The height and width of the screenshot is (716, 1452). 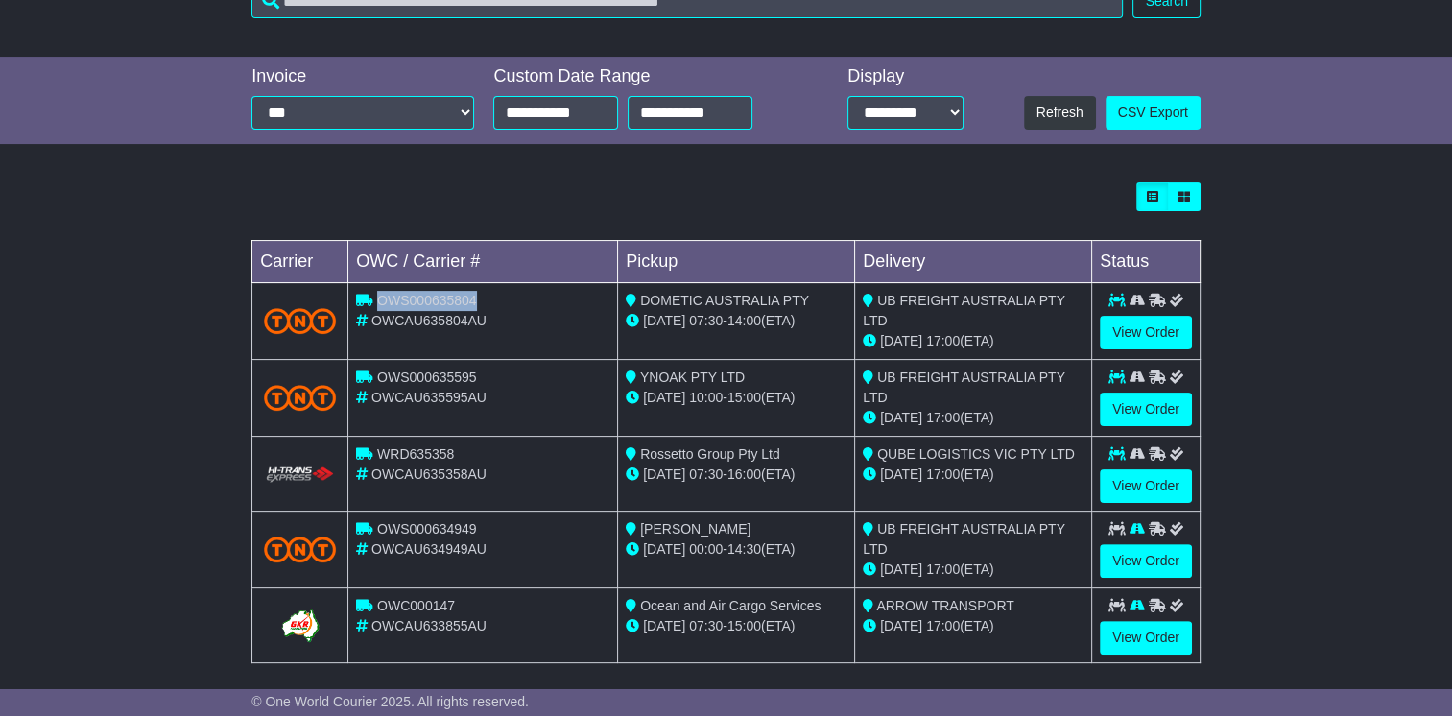 What do you see at coordinates (705, 397) in the screenshot?
I see `span: 10:00` at bounding box center [705, 397].